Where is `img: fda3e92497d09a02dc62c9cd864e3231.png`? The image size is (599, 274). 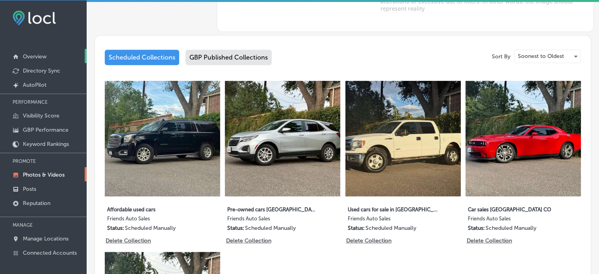 img: fda3e92497d09a02dc62c9cd864e3231.png is located at coordinates (34, 18).